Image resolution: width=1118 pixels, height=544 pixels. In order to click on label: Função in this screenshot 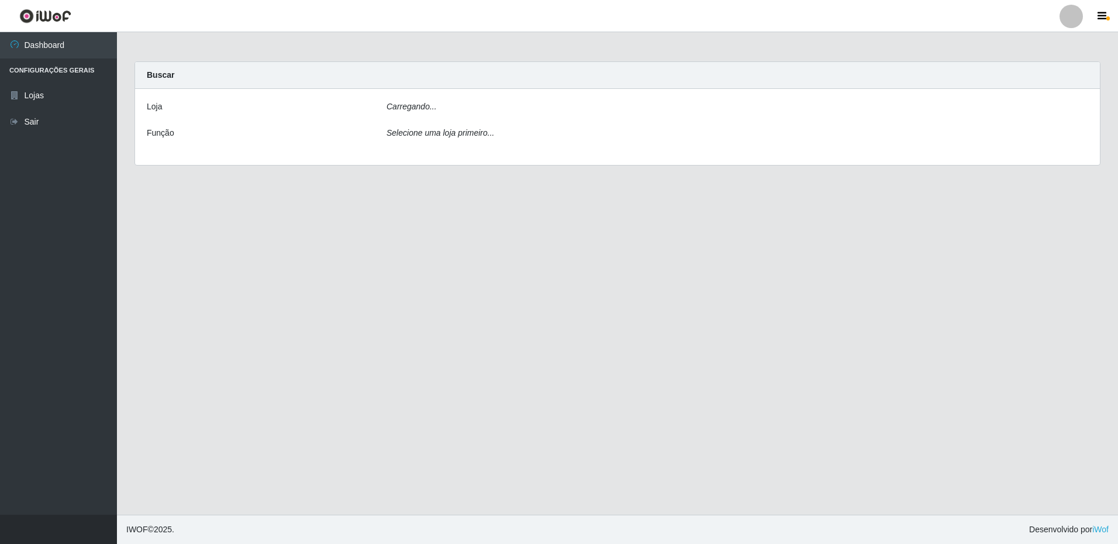, I will do `click(160, 133)`.